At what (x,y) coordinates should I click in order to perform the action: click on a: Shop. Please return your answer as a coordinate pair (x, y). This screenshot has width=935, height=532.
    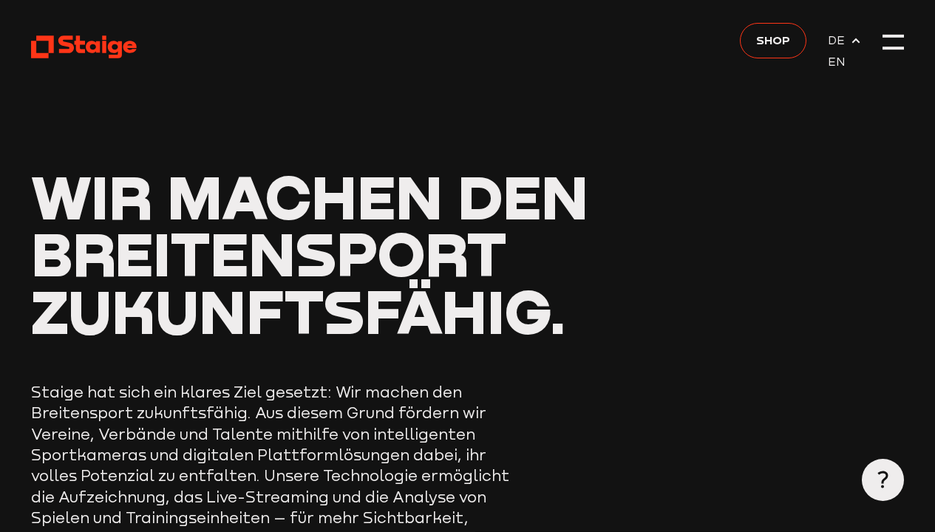
    Looking at the image, I should click on (773, 41).